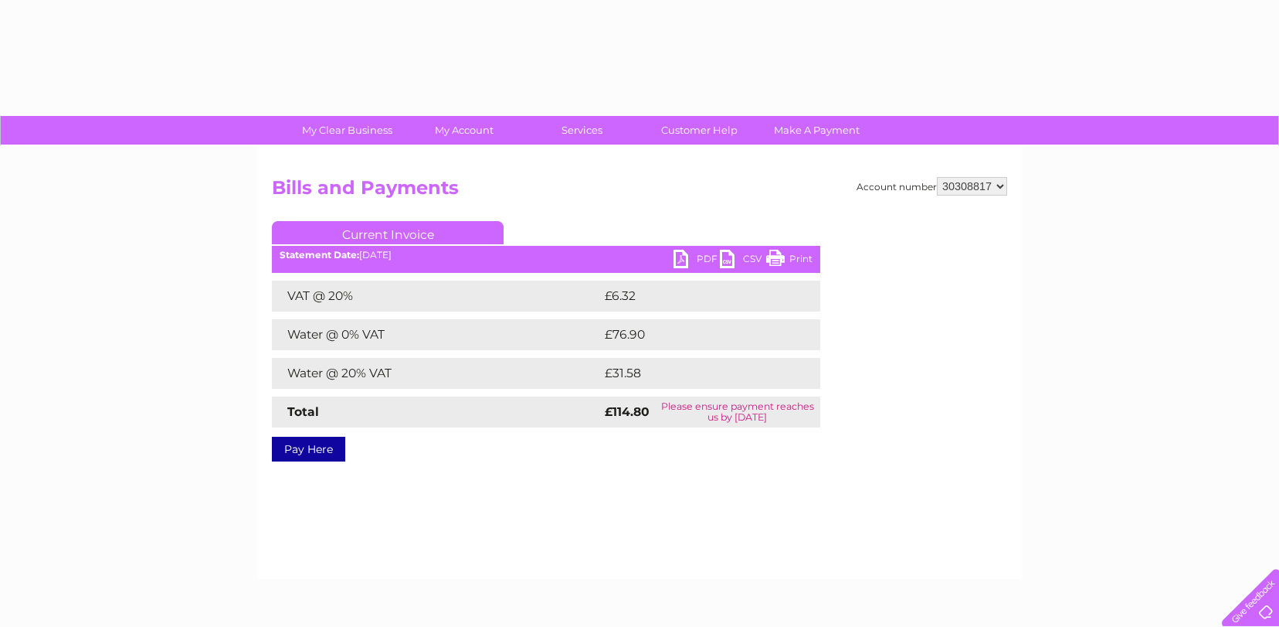  I want to click on b: Statement Date:, so click(319, 254).